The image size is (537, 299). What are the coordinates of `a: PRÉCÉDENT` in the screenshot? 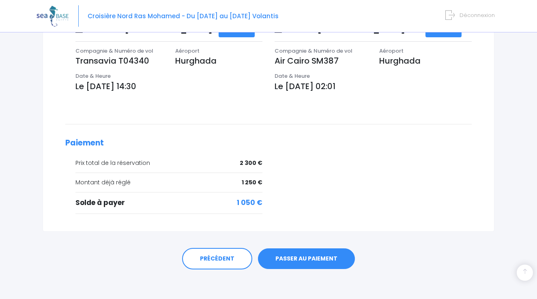 It's located at (217, 259).